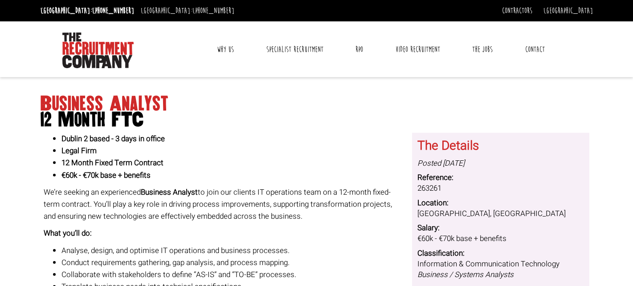 Image resolution: width=633 pixels, height=286 pixels. What do you see at coordinates (295, 49) in the screenshot?
I see `a: Specialist Recruitment` at bounding box center [295, 49].